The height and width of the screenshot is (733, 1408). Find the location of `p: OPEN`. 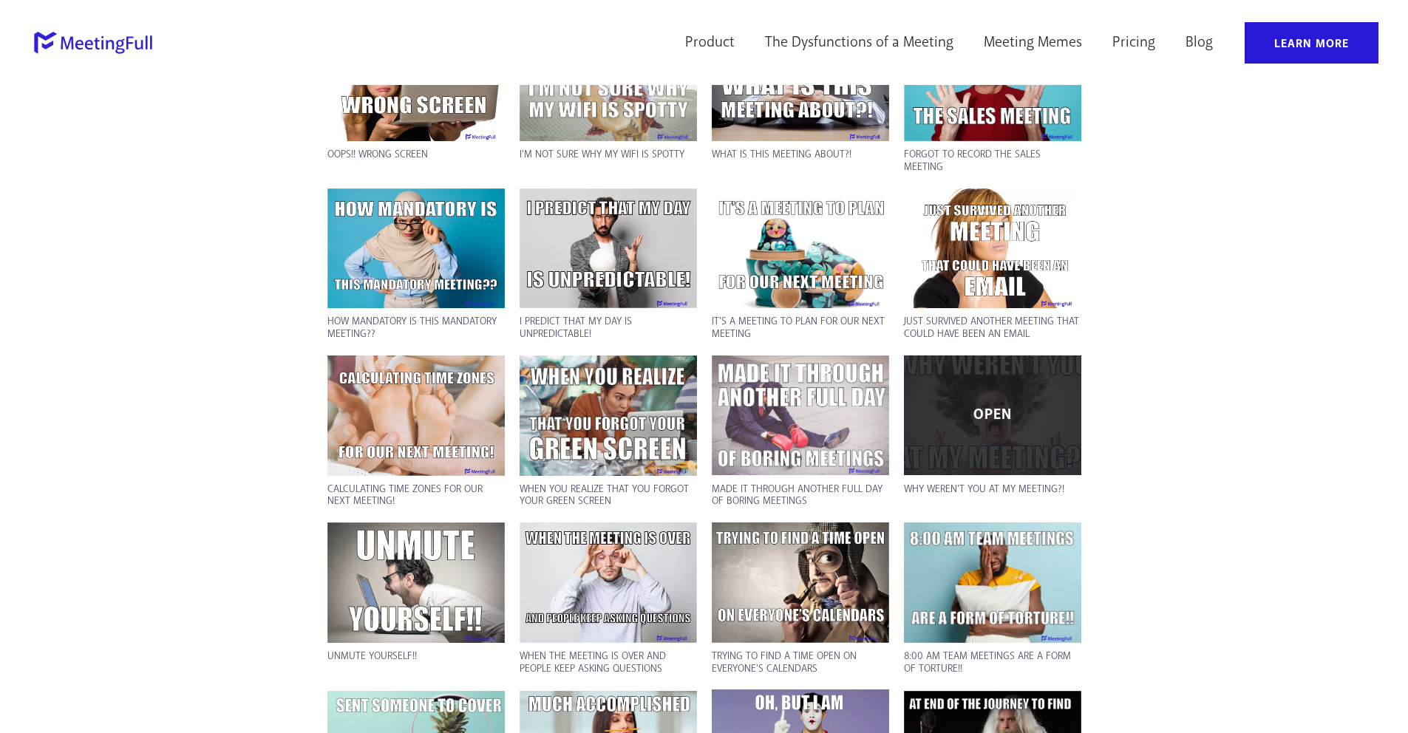

p: OPEN is located at coordinates (992, 415).